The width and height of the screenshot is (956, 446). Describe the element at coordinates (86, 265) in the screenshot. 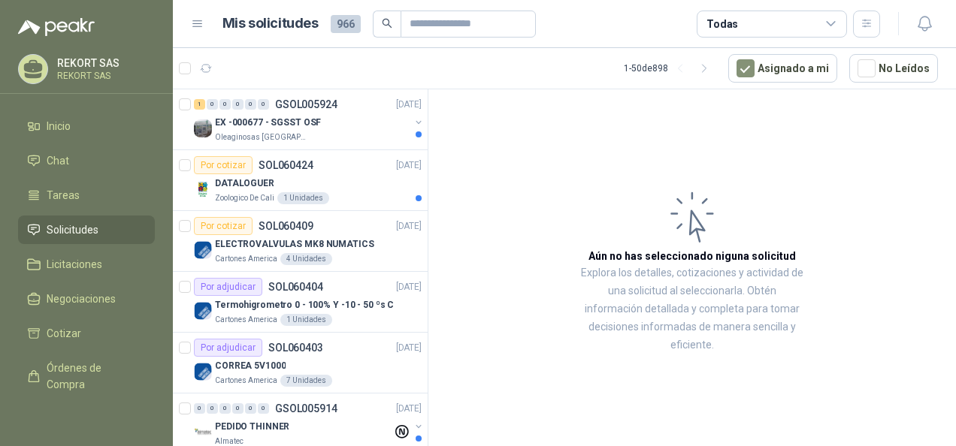

I see `a: Licitaciones` at that location.